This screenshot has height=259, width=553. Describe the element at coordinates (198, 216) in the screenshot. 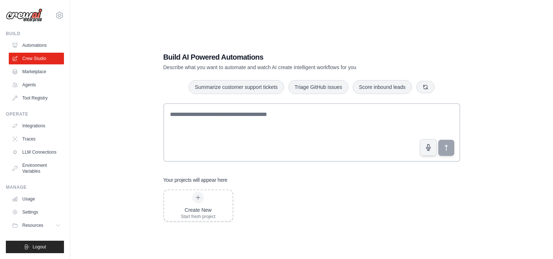

I see `div: Start fresh project` at that location.